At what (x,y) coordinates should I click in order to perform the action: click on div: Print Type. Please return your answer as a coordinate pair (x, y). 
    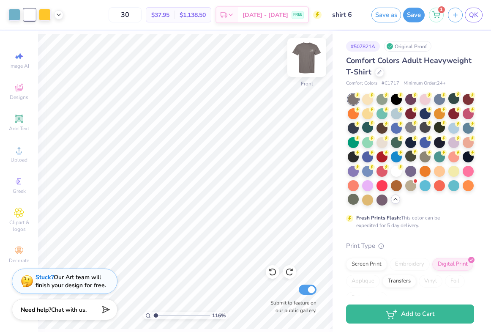
    Looking at the image, I should click on (410, 245).